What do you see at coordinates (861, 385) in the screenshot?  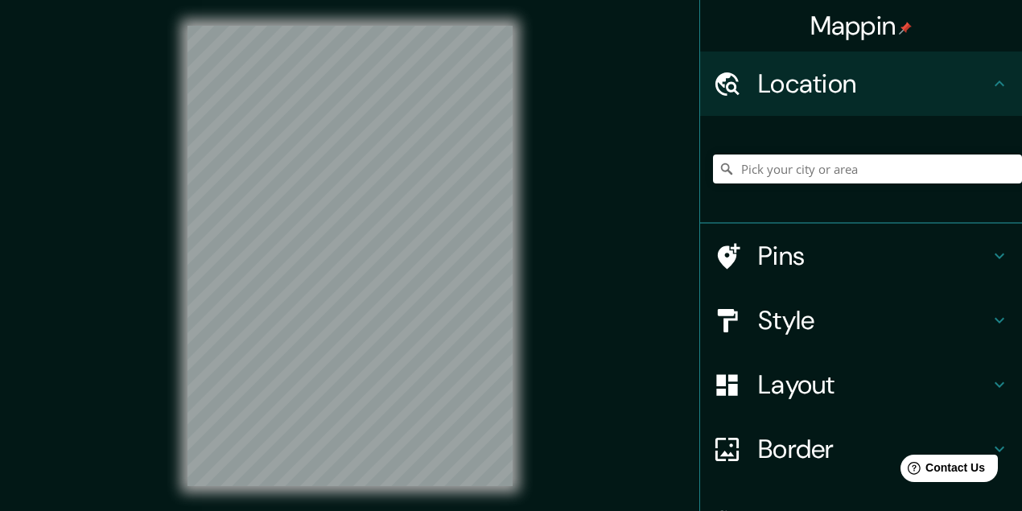 I see `div: Layout` at bounding box center [861, 385].